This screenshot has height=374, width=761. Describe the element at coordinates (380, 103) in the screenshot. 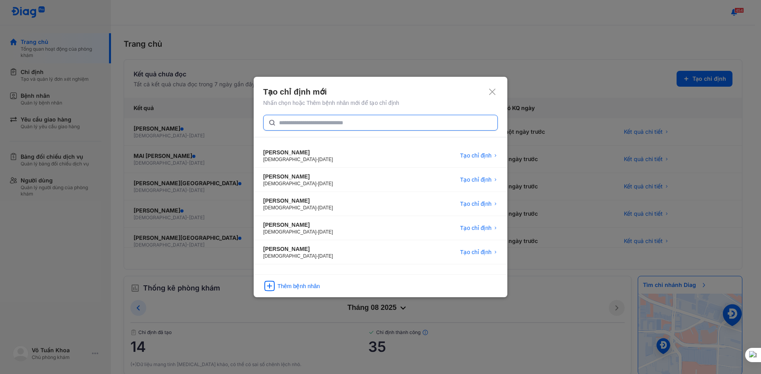

I see `div: Nhấn chọn hoặc Thêm bệnh nhân mới để tạo chỉ định` at that location.